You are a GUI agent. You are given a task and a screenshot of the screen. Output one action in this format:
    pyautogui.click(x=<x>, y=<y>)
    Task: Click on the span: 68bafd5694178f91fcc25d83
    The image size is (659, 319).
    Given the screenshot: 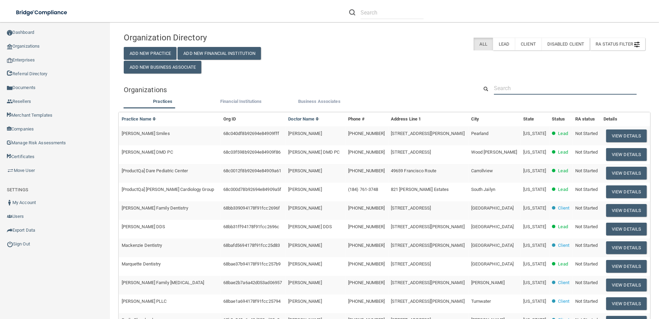 What is the action you would take?
    pyautogui.click(x=252, y=245)
    